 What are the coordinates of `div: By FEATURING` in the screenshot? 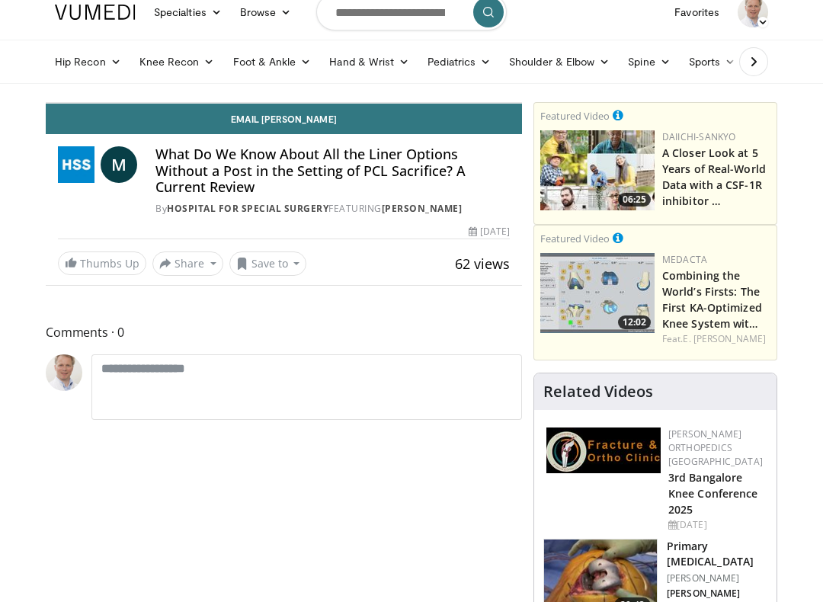 It's located at (332, 209).